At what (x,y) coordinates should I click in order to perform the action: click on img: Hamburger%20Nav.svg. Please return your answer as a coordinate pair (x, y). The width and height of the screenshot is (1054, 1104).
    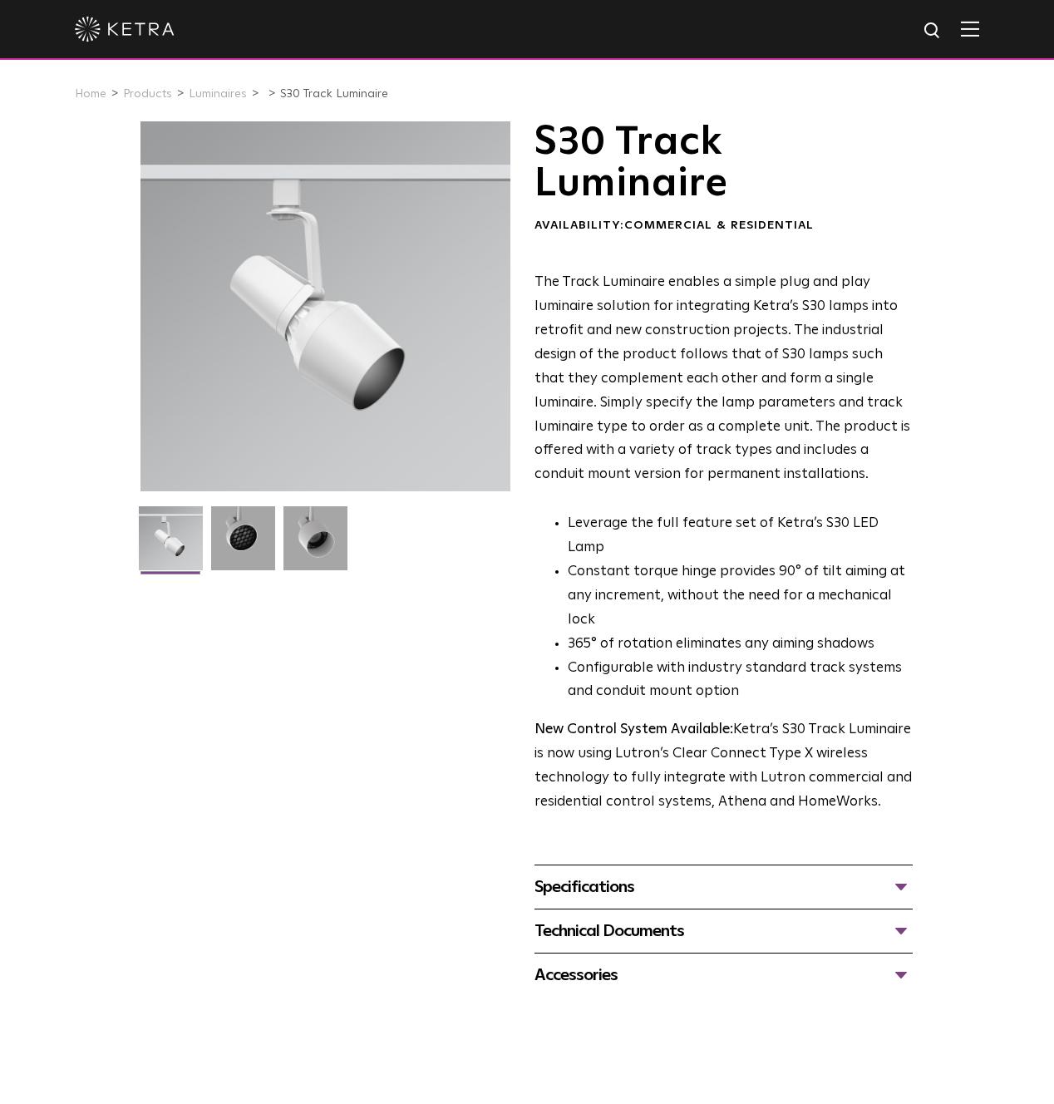
    Looking at the image, I should click on (970, 28).